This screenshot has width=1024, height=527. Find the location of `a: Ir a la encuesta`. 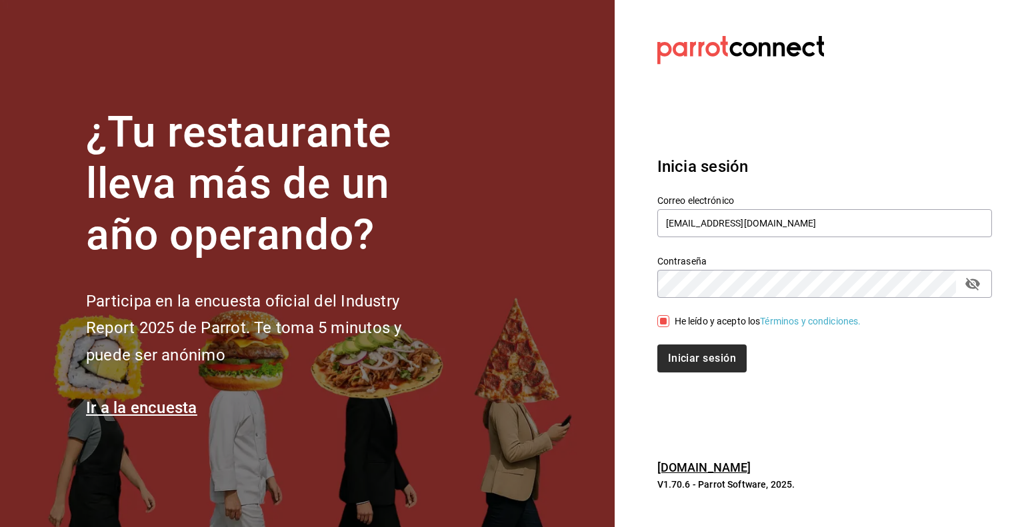

a: Ir a la encuesta is located at coordinates (141, 408).